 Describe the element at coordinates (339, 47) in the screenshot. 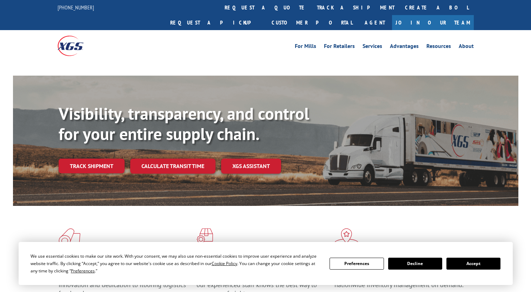

I see `a: For Retailers` at that location.